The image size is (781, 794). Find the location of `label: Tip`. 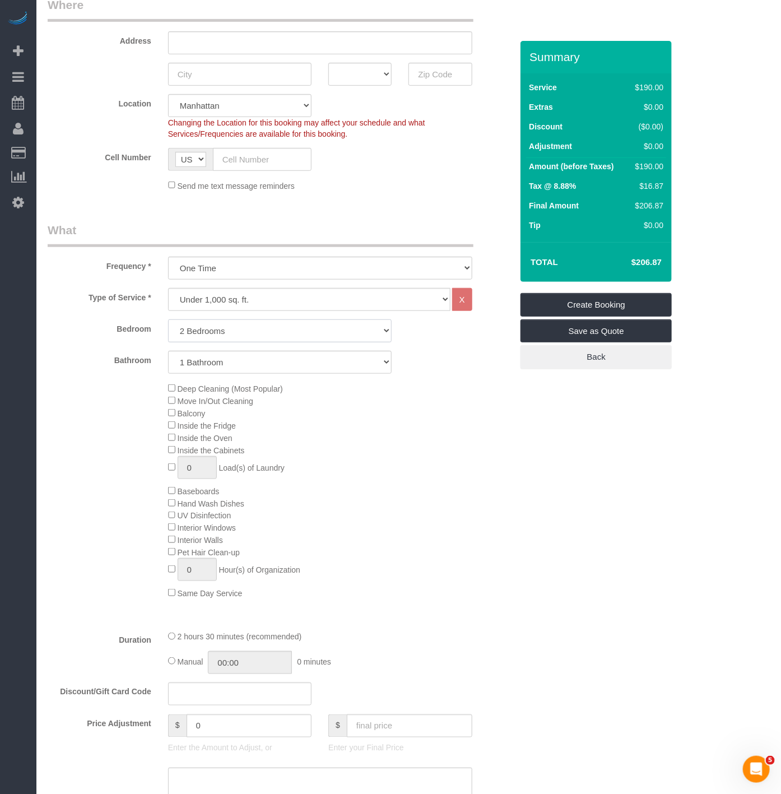

label: Tip is located at coordinates (535, 225).